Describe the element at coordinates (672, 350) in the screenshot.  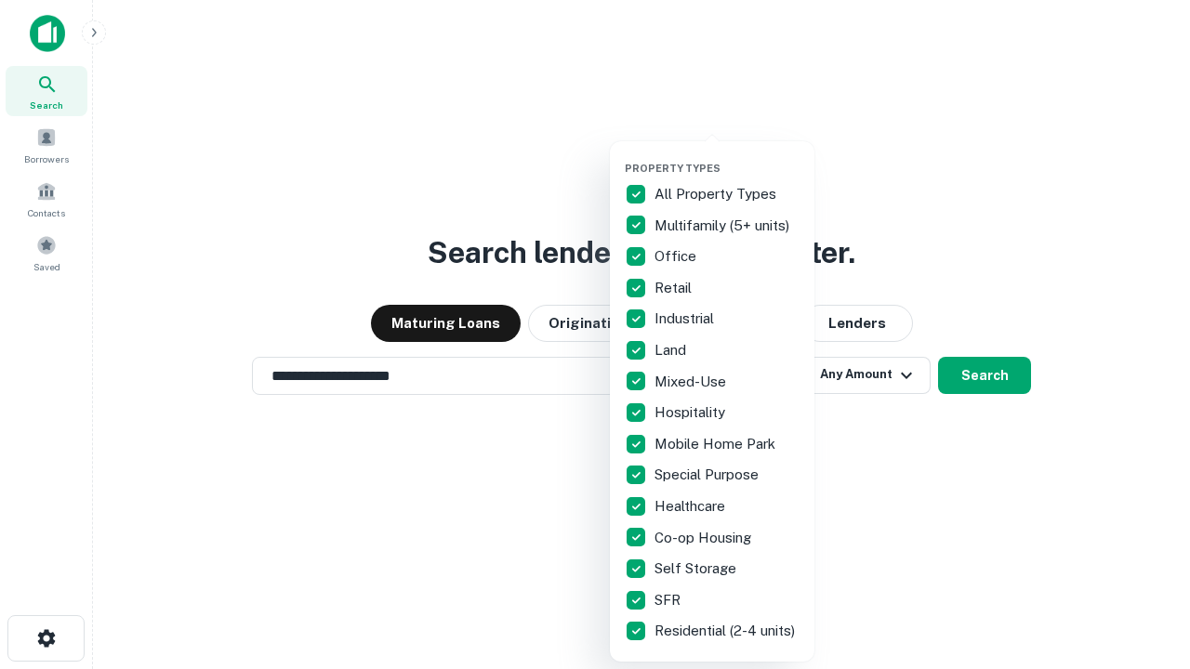
I see `p: Land` at that location.